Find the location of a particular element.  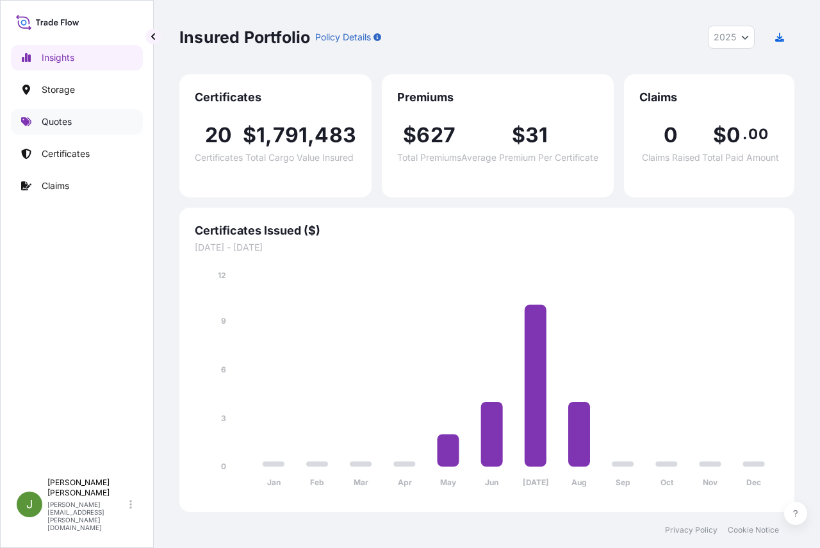

span: Total Paid Amount is located at coordinates (740, 158).